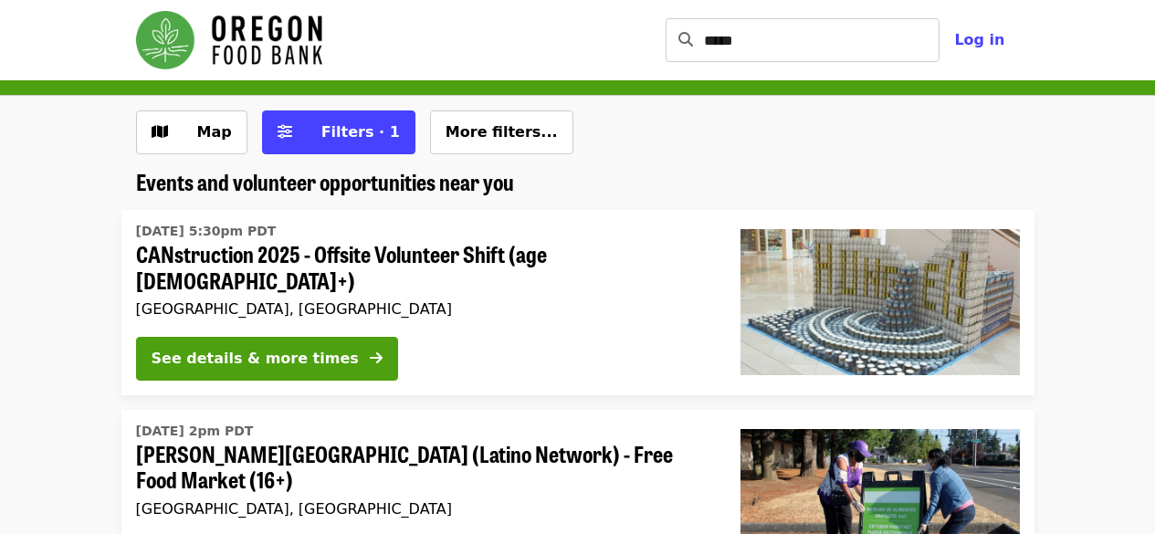 The width and height of the screenshot is (1155, 534). Describe the element at coordinates (192, 132) in the screenshot. I see `button: Show map view` at that location.